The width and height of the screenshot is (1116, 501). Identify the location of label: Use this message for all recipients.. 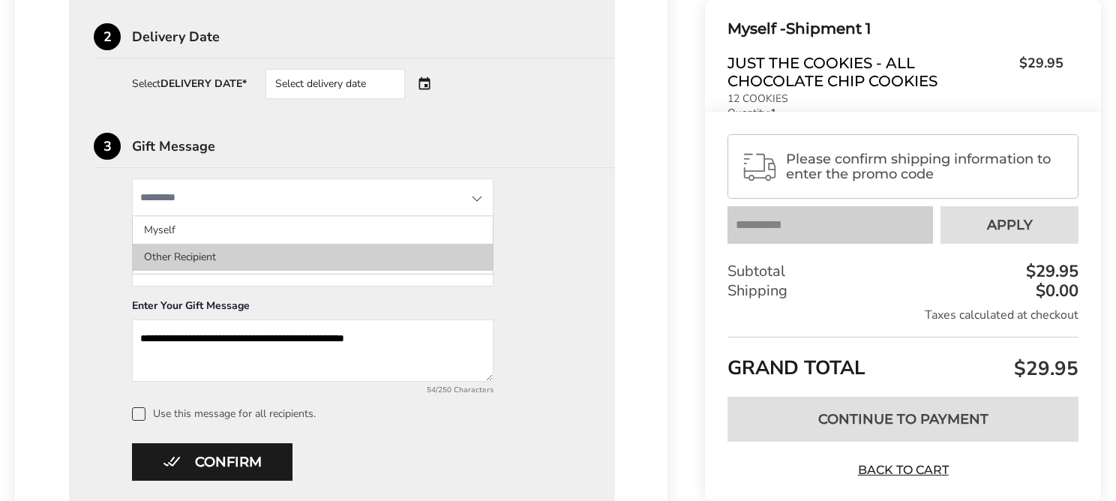
(361, 414).